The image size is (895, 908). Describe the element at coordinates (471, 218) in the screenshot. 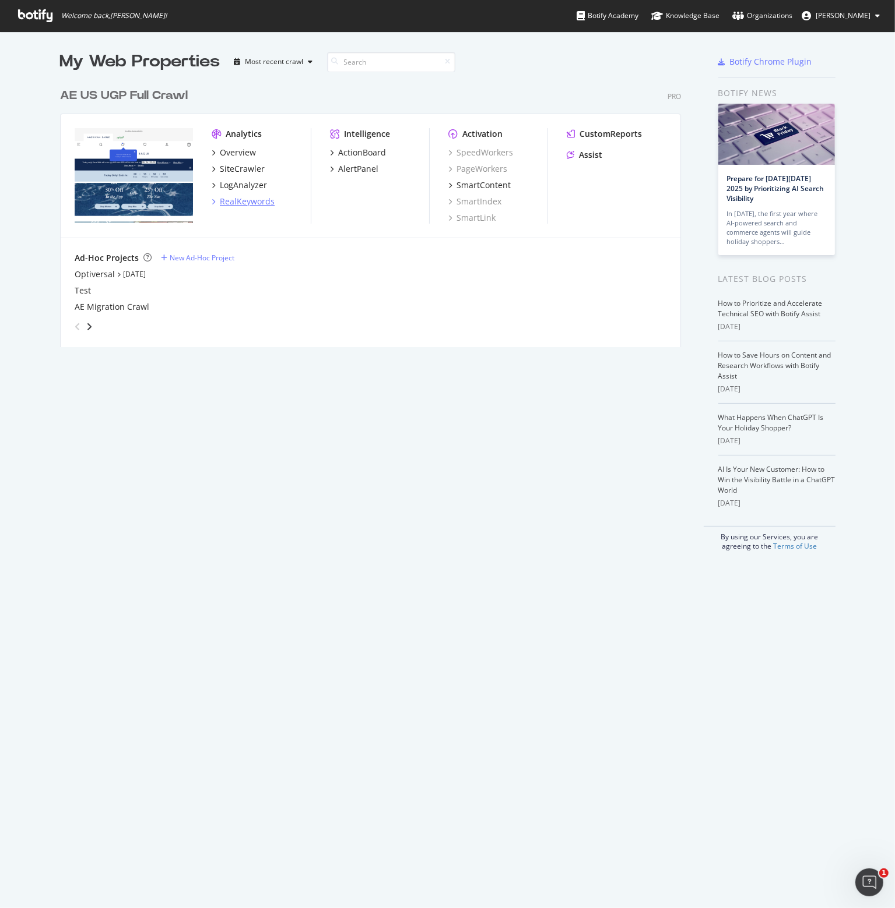

I see `div: SmartLink` at that location.